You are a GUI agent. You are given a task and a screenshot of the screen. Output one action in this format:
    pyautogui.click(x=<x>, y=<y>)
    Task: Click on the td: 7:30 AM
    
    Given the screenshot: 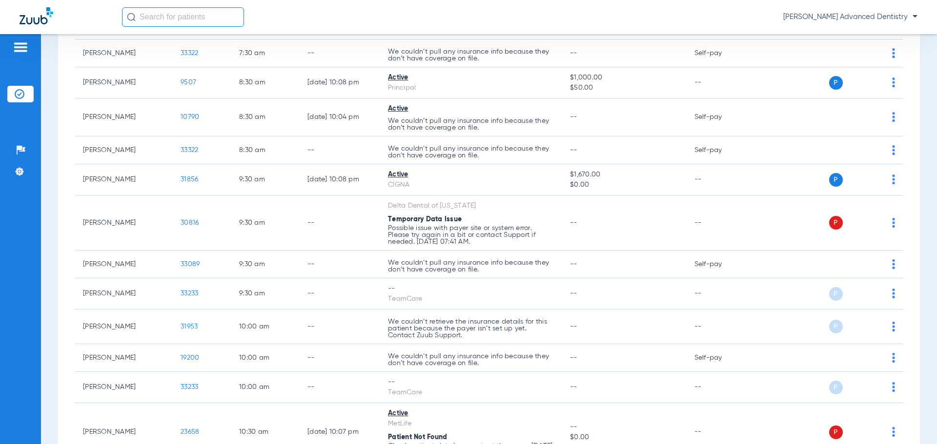 What is the action you would take?
    pyautogui.click(x=265, y=53)
    